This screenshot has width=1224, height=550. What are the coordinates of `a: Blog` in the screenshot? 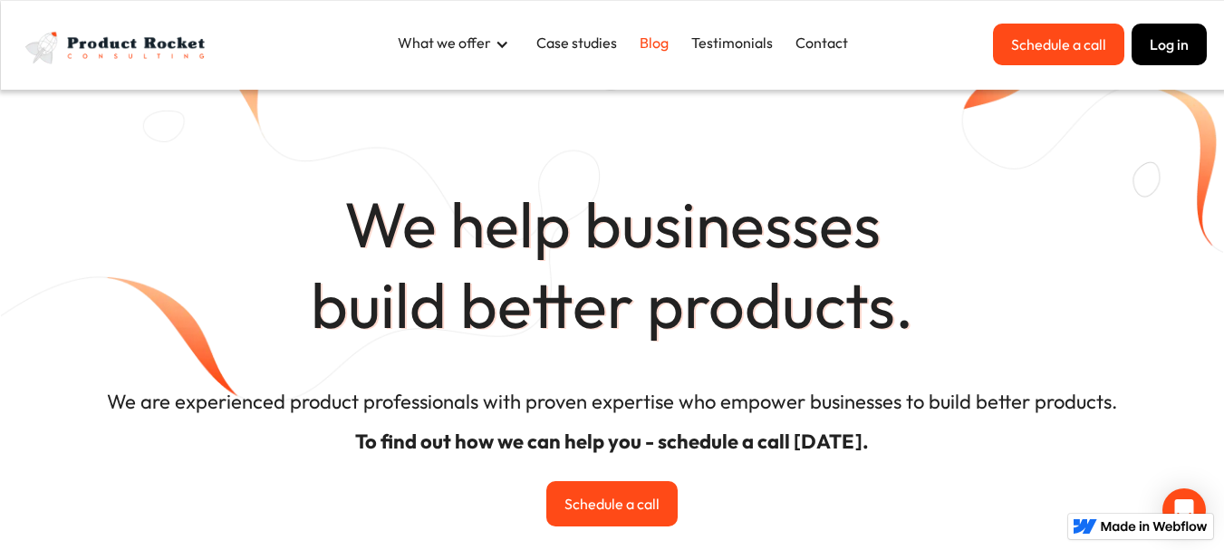 It's located at (654, 43).